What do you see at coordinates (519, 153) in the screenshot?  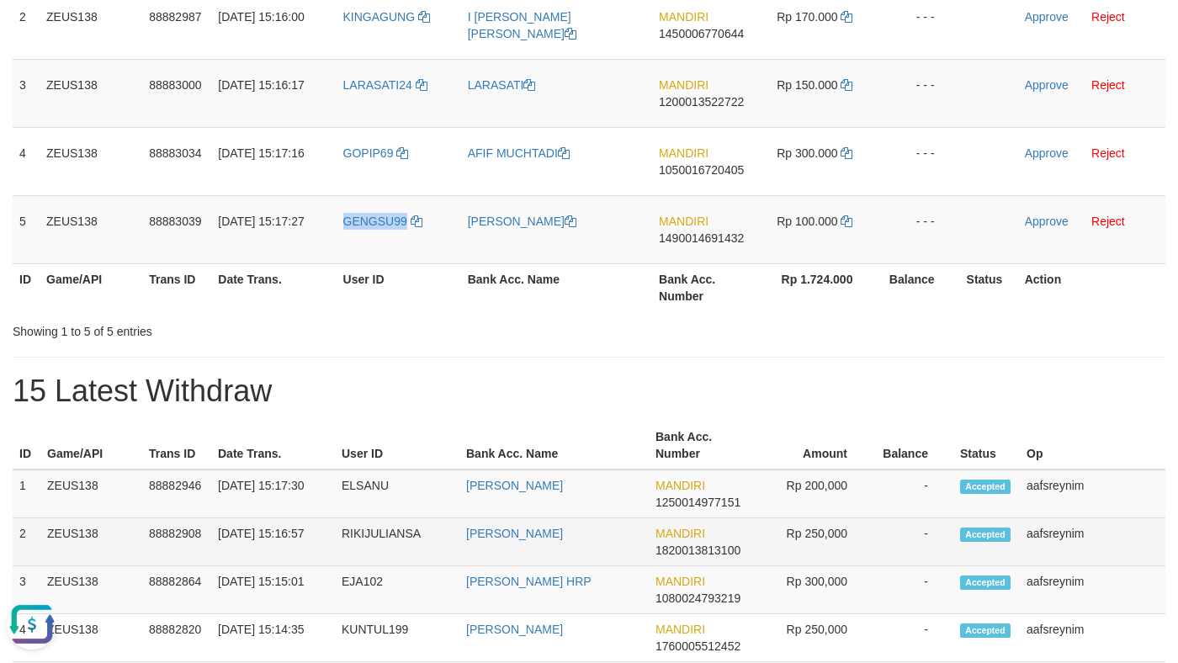 I see `a: AFIF MUCHTADI` at bounding box center [519, 153].